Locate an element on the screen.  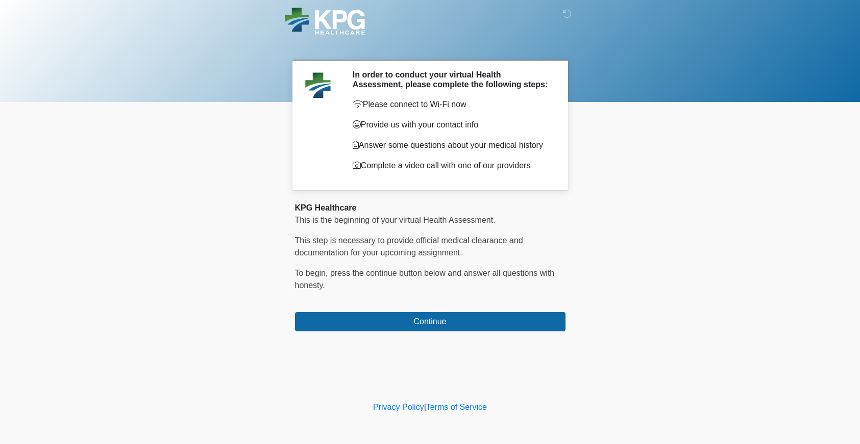
a: Terms of Service is located at coordinates (456, 407).